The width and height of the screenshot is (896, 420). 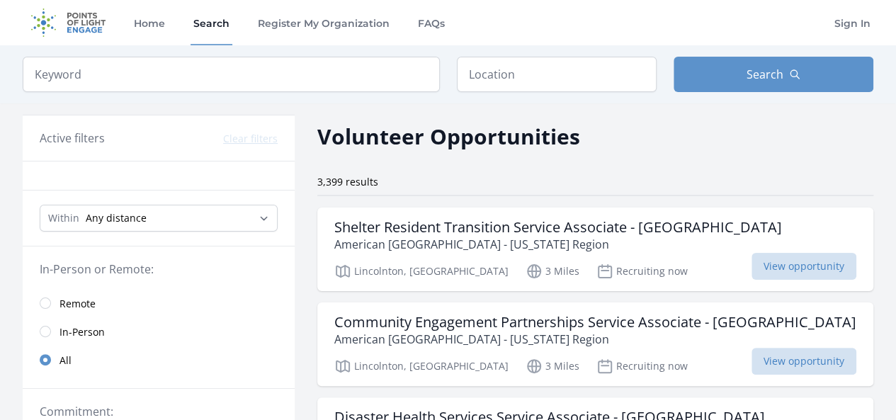 What do you see at coordinates (557, 74) in the screenshot?
I see `input: Location` at bounding box center [557, 74].